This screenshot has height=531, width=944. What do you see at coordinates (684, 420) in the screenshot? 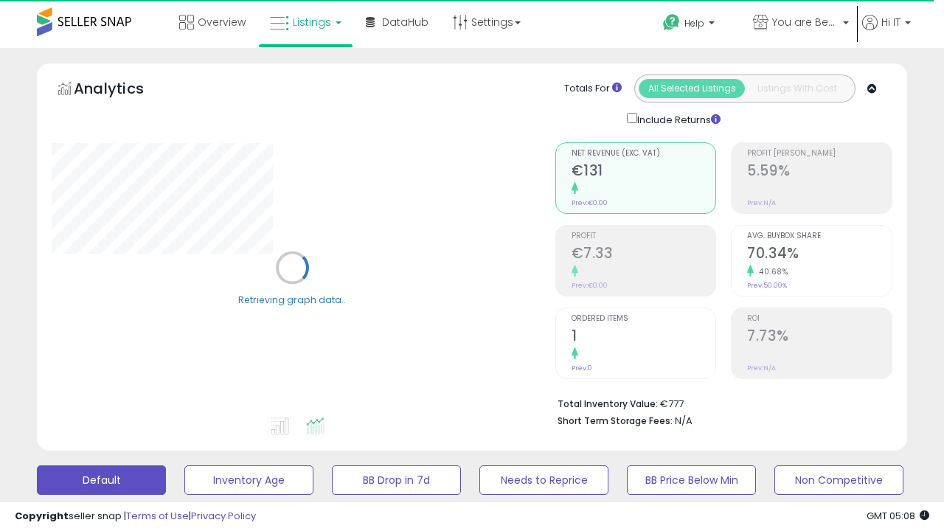
I see `span: N/A` at bounding box center [684, 420].